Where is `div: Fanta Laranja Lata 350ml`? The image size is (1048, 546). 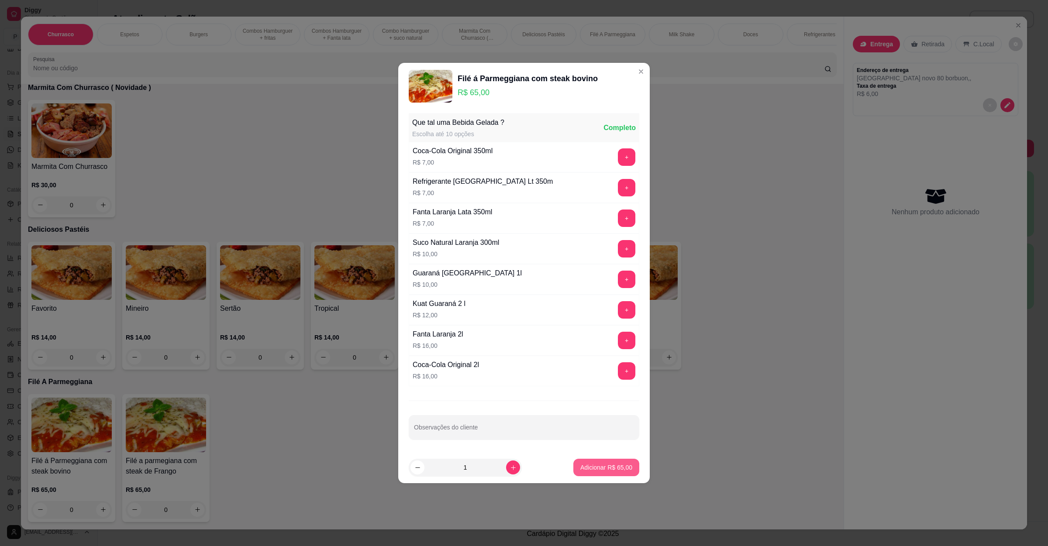
div: Fanta Laranja Lata 350ml is located at coordinates (452, 212).